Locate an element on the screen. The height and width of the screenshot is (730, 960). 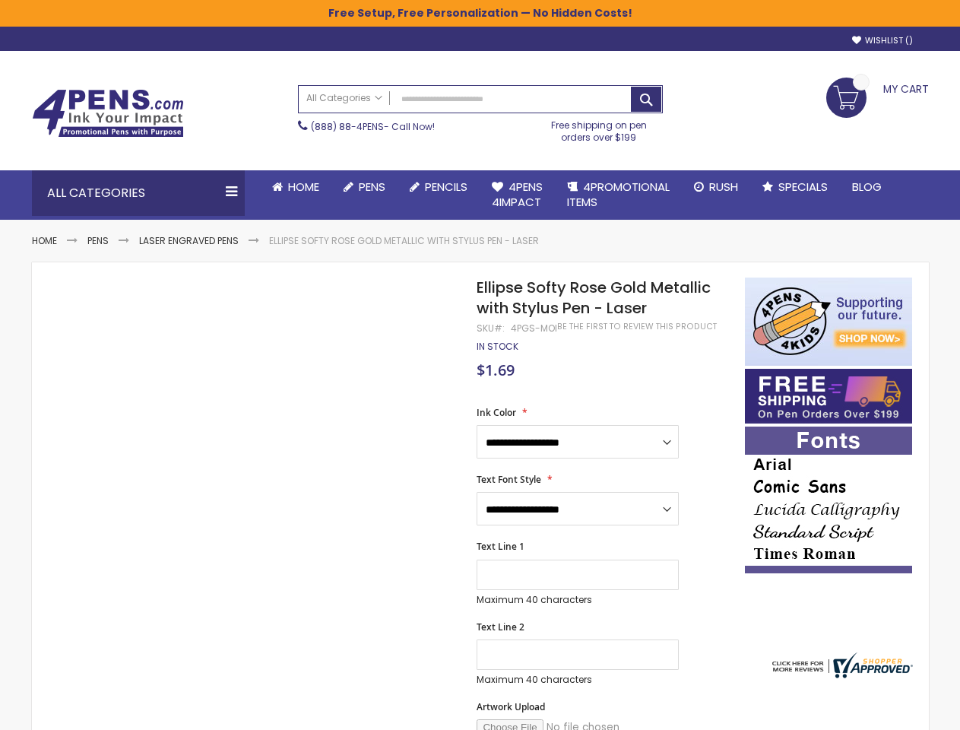
img: Free shipping on orders over $199 is located at coordinates (828, 396).